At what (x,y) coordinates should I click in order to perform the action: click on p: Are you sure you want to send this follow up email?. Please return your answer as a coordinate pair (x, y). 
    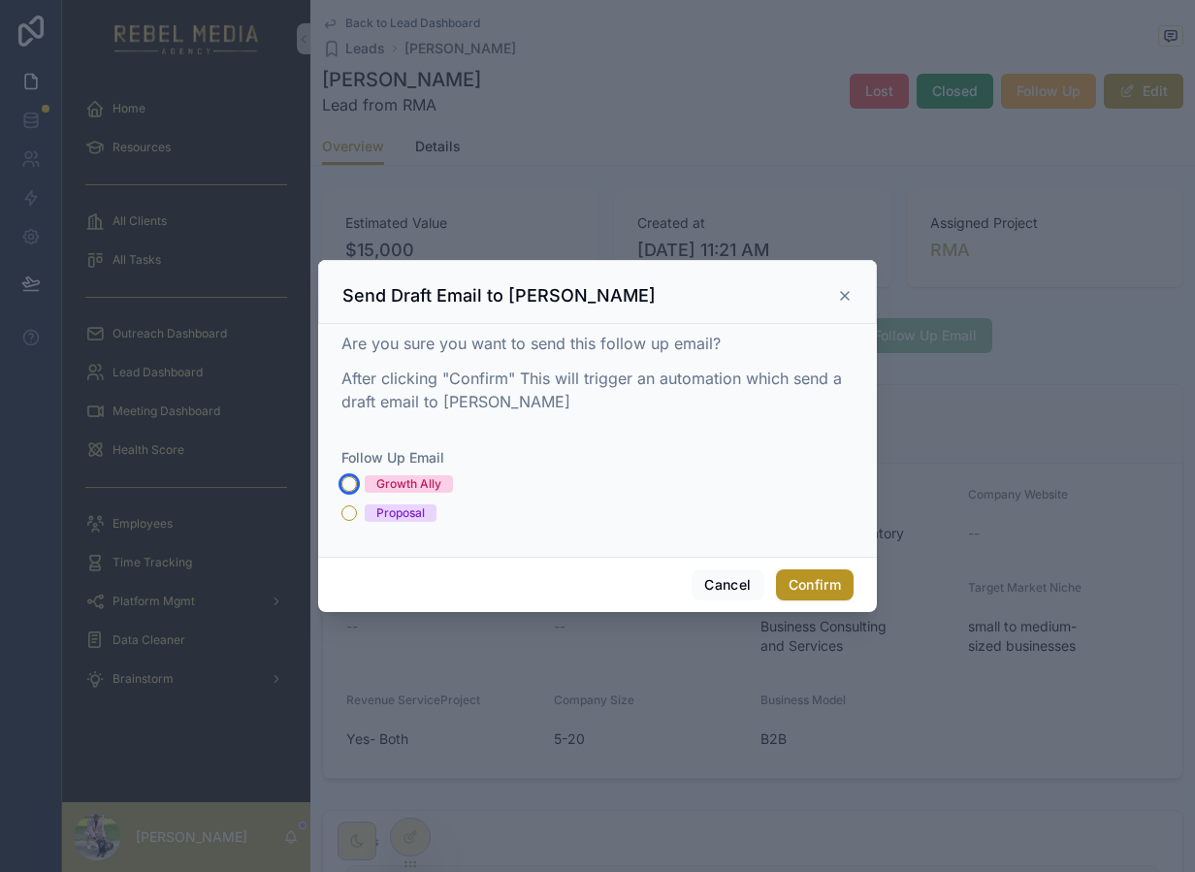
    Looking at the image, I should click on (597, 343).